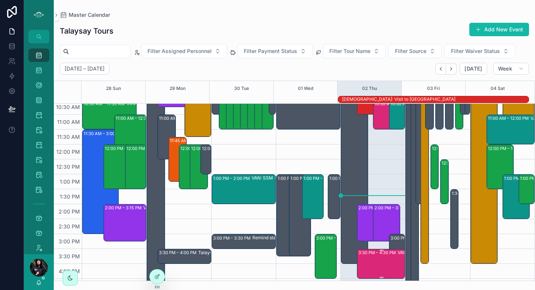 This screenshot has height=290, width=535. Describe the element at coordinates (89, 15) in the screenshot. I see `span: Master Calendar` at that location.